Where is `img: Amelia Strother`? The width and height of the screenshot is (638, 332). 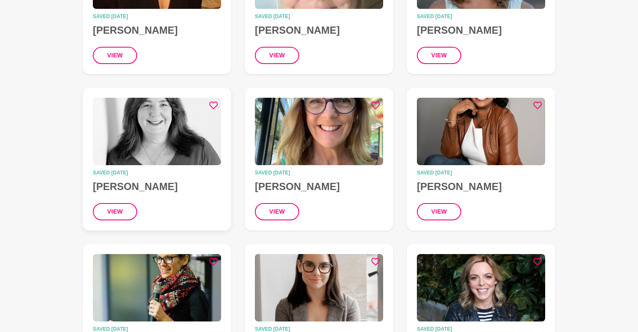
img: Amelia Strother is located at coordinates (157, 288).